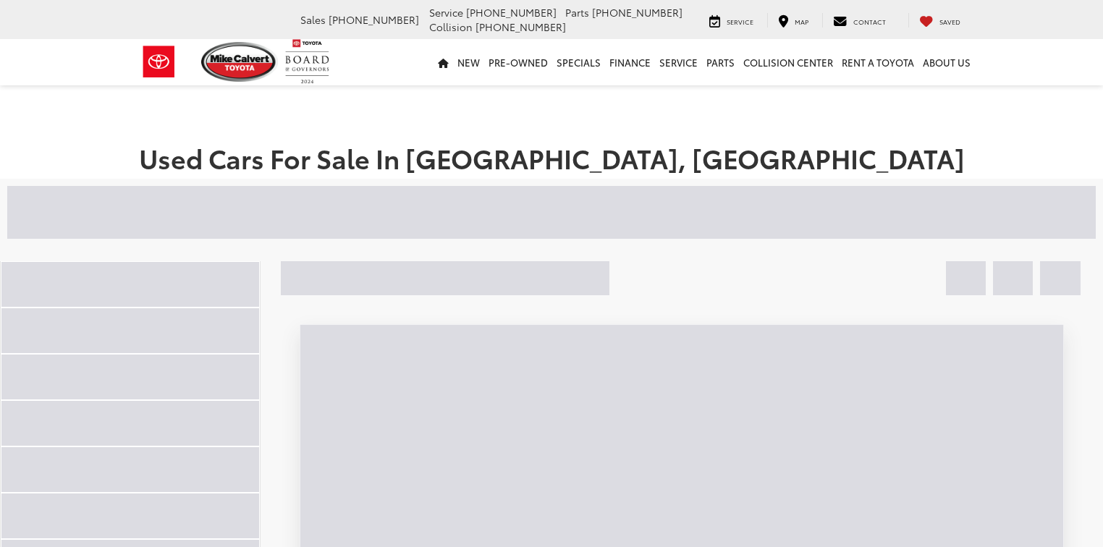  I want to click on a: Rent a Toyota, so click(878, 62).